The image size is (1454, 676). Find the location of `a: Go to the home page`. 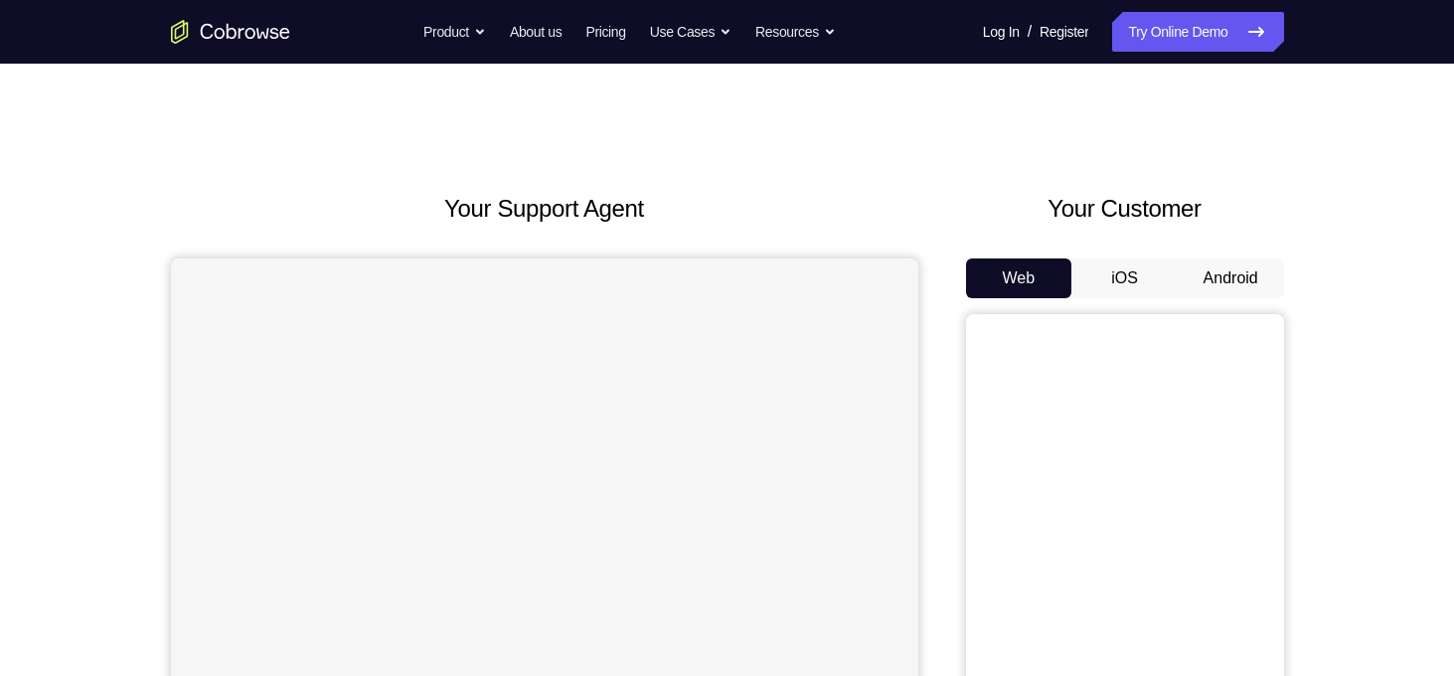

a: Go to the home page is located at coordinates (231, 32).